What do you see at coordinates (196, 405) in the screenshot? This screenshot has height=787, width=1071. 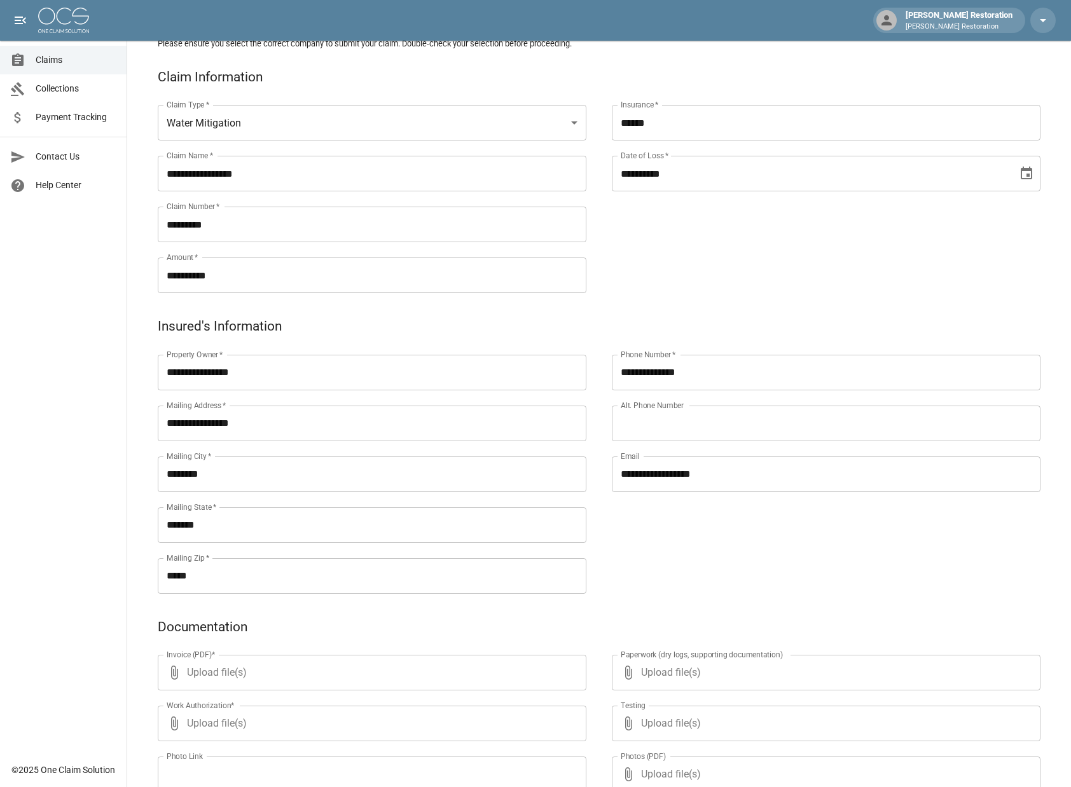 I see `label: Mailing Address` at bounding box center [196, 405].